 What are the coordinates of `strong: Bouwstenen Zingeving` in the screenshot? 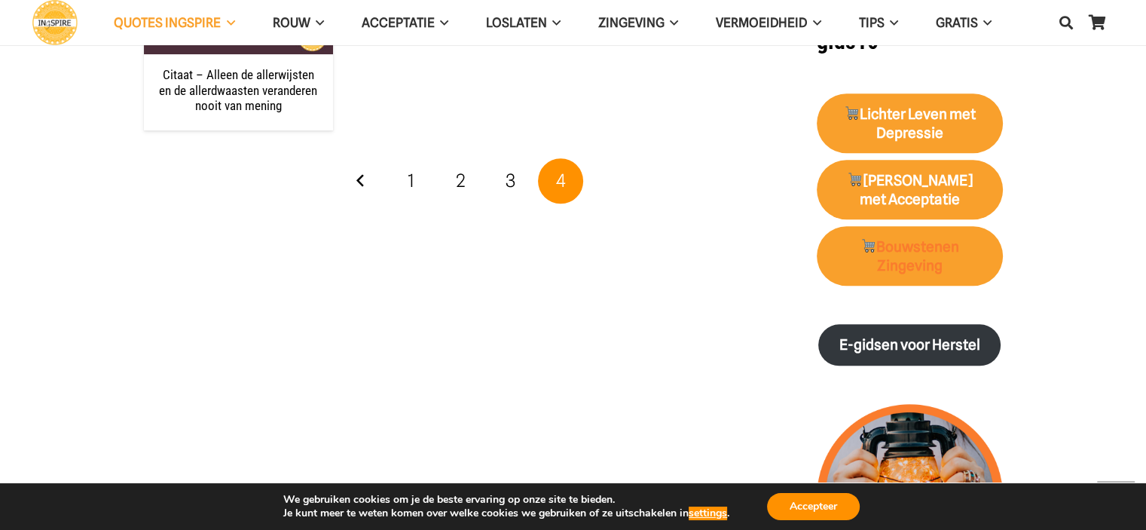 It's located at (910, 256).